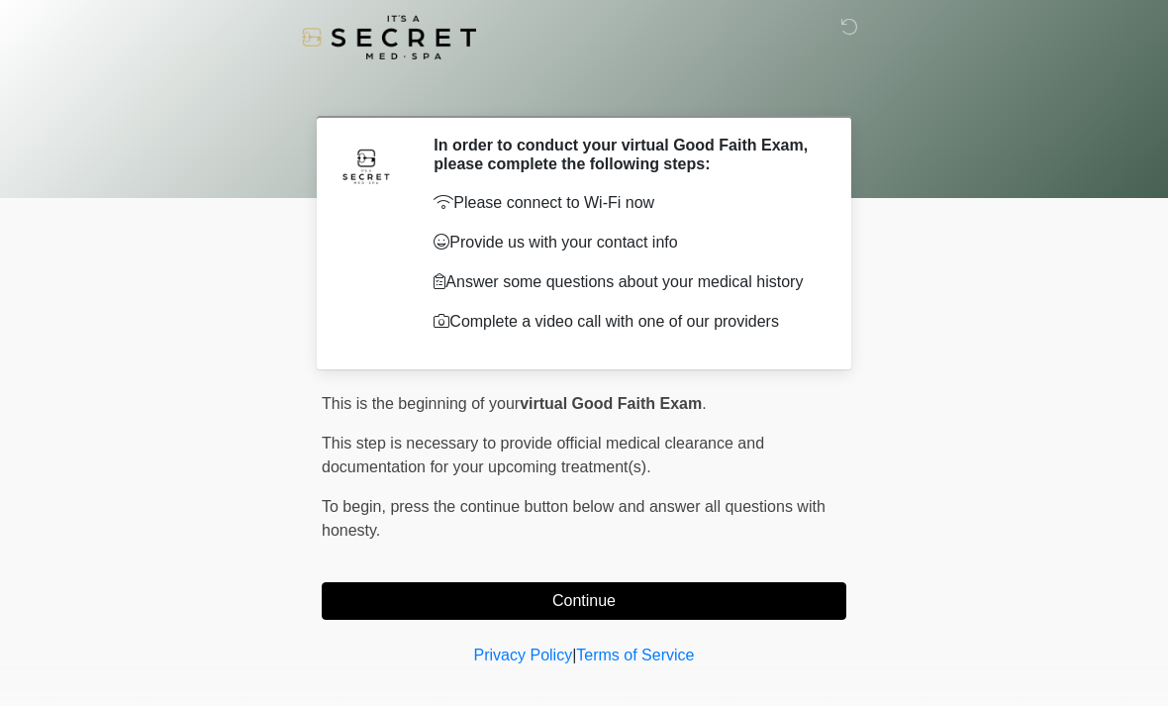  I want to click on a: Terms of Service, so click(635, 654).